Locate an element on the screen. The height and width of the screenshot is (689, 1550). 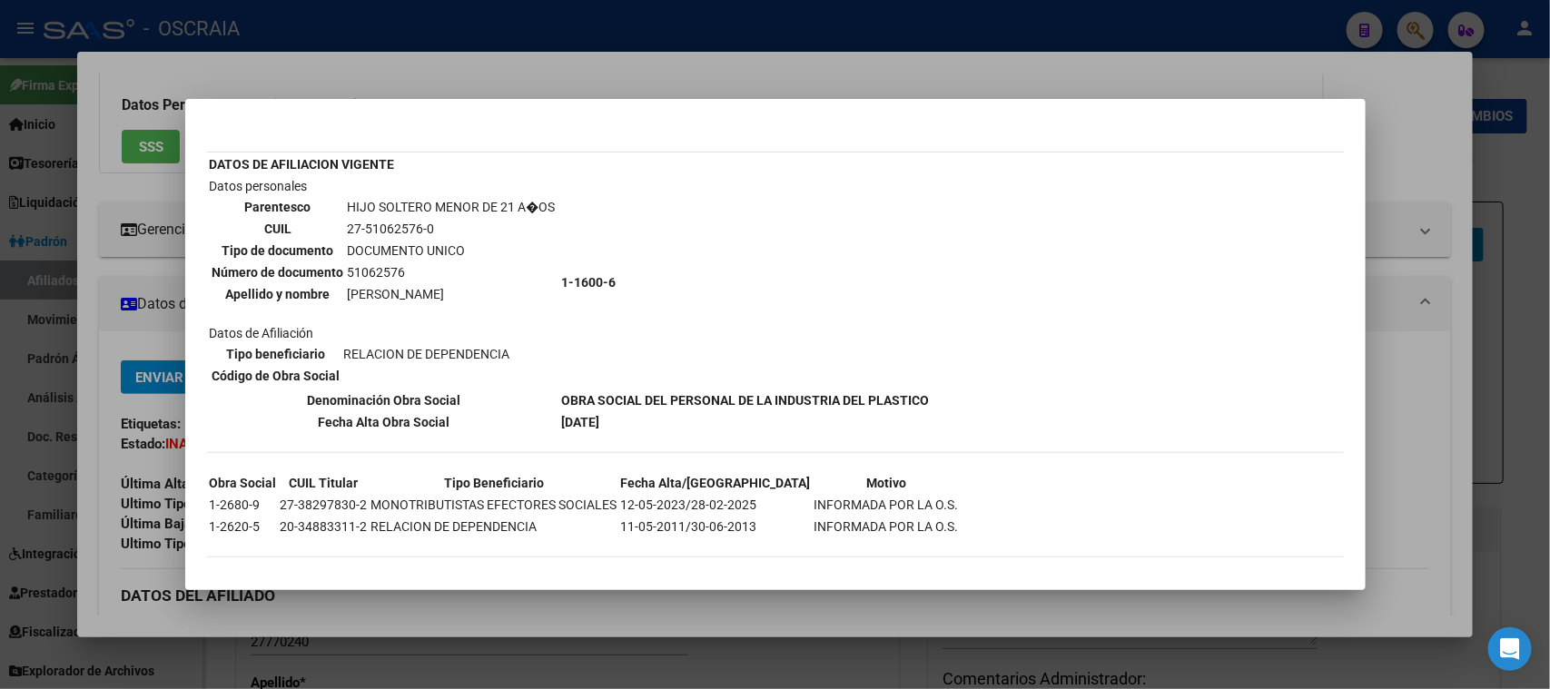
td: 1-2680-9 is located at coordinates (243, 505).